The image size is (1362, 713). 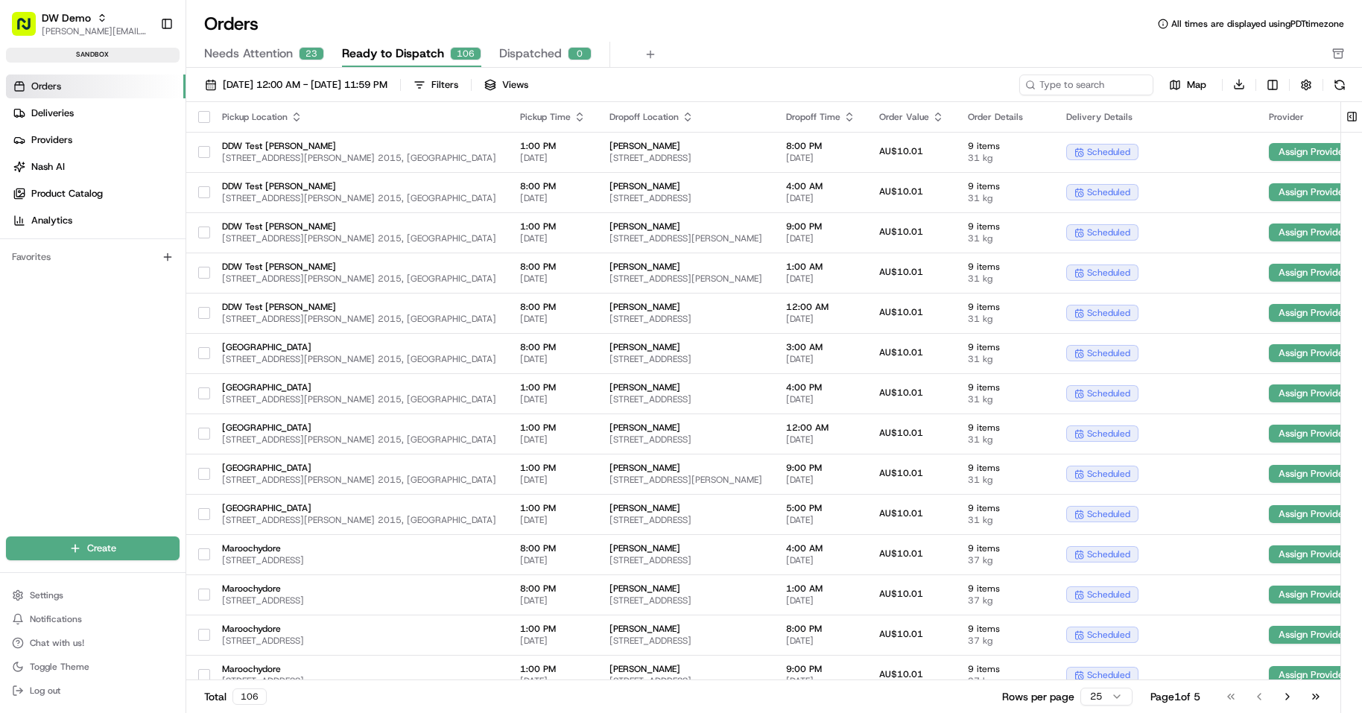 What do you see at coordinates (92, 595) in the screenshot?
I see `button: Settings` at bounding box center [92, 595].